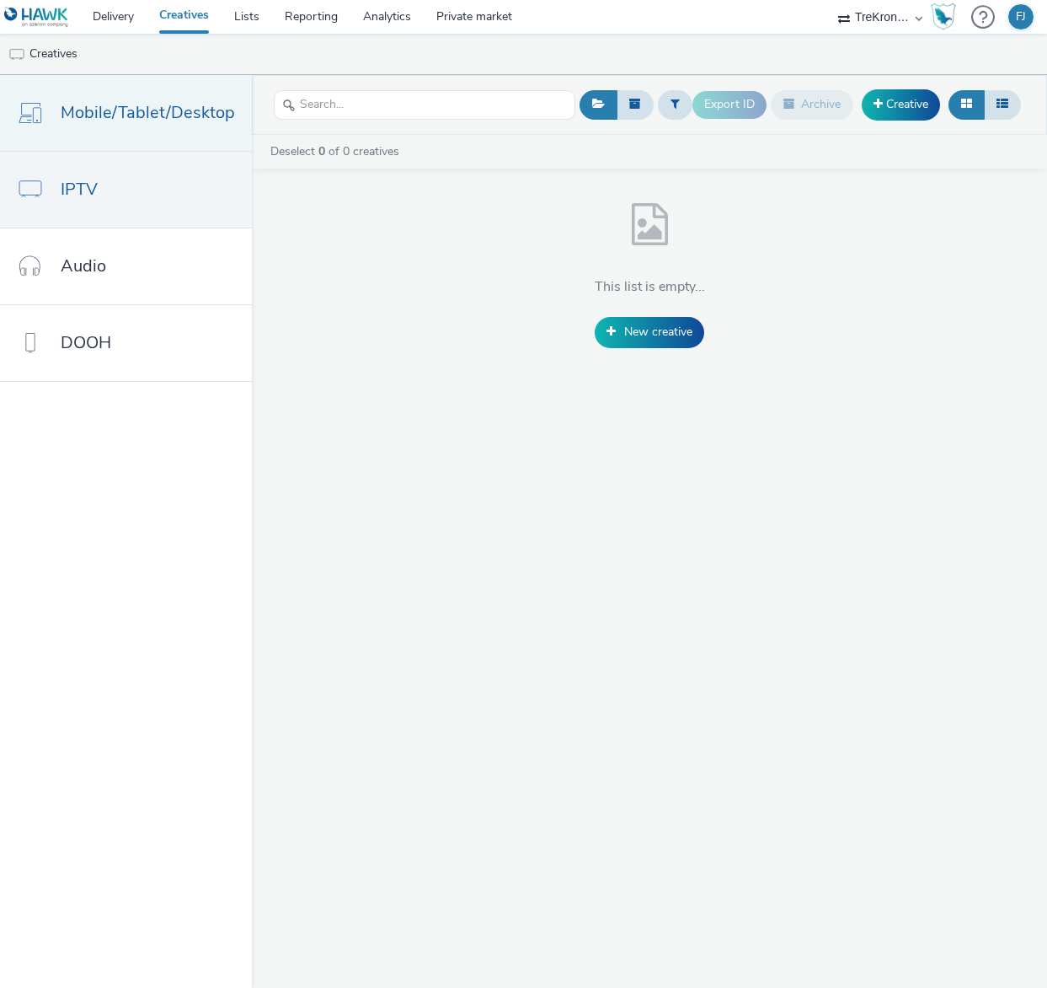  I want to click on button: Grid, so click(966, 104).